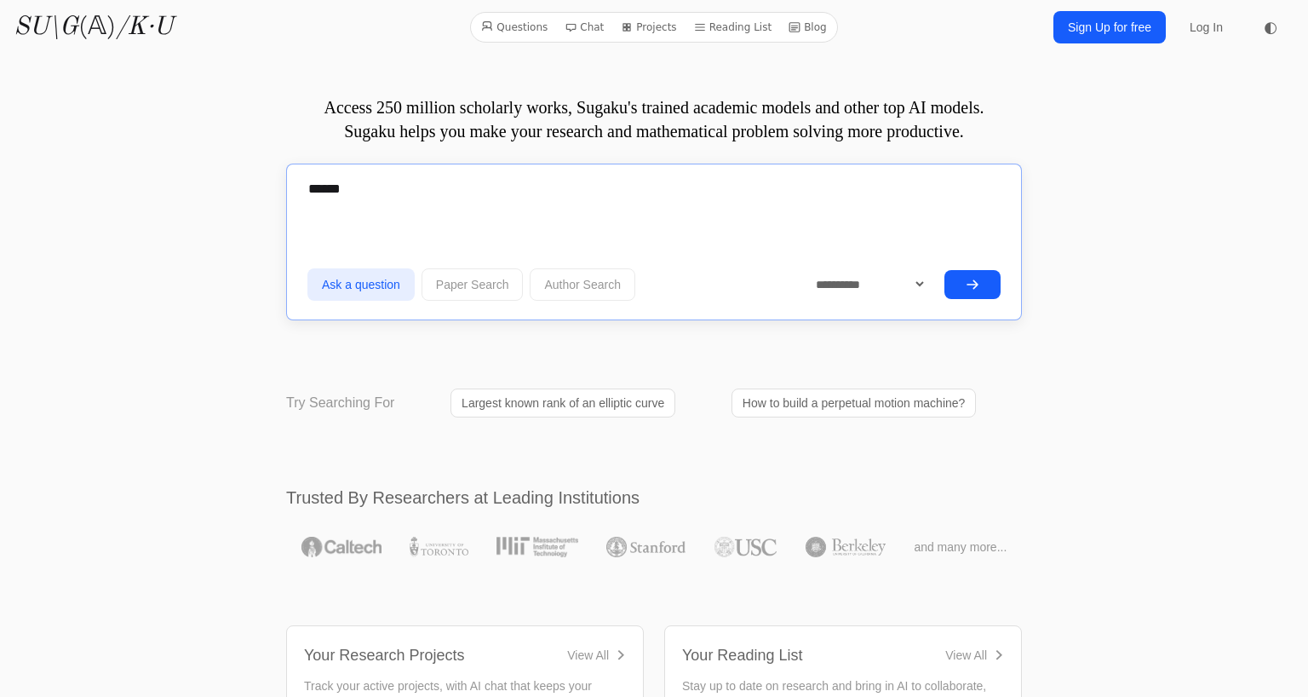 The height and width of the screenshot is (697, 1308). I want to click on p: Access 250 million scholarly works, Sugaku's trained academic models and other top AI models. Sug..., so click(654, 119).